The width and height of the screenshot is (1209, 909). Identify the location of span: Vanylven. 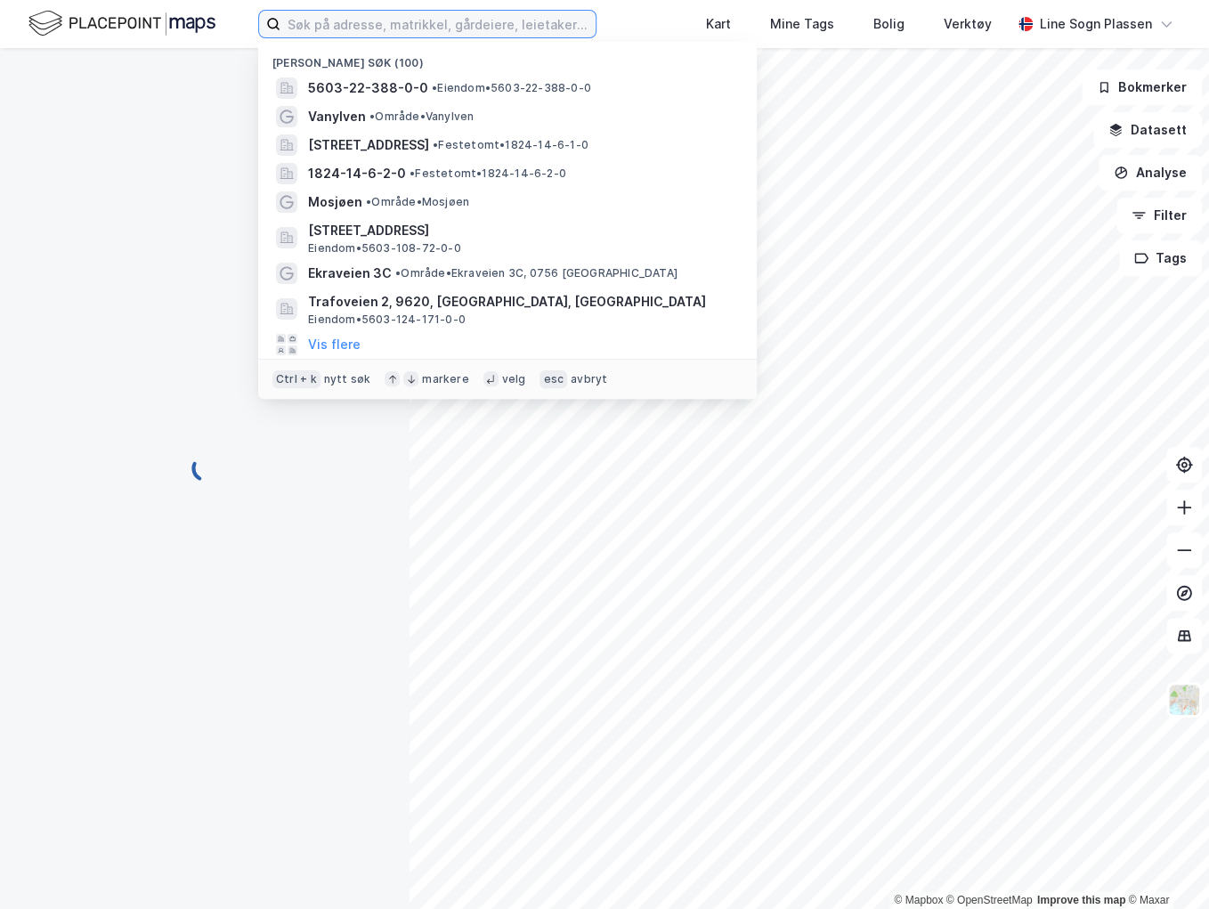
(337, 117).